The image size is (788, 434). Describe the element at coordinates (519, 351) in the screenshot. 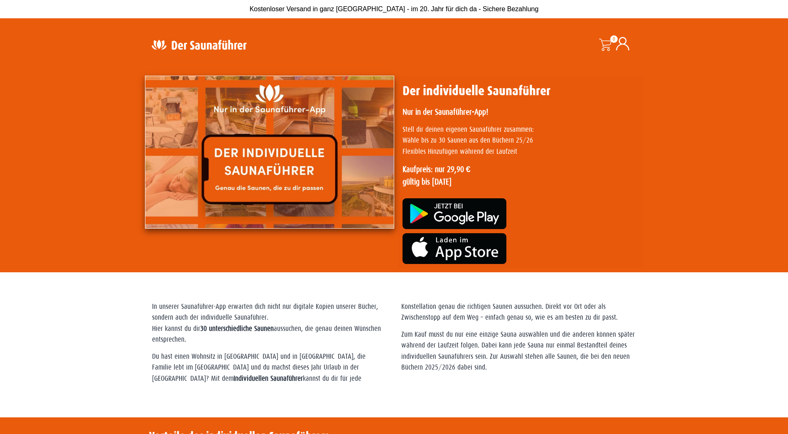

I see `p: Zum Kauf musst du nur eine einzige Sauna auswählen und die anderen können später während der Lauf...` at that location.